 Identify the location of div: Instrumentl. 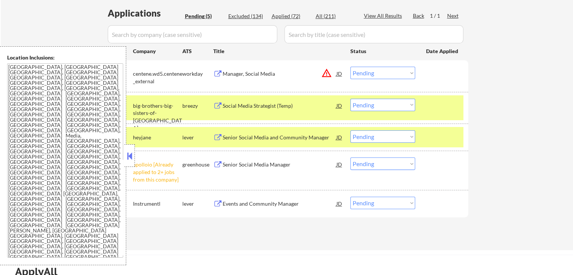
(157, 204).